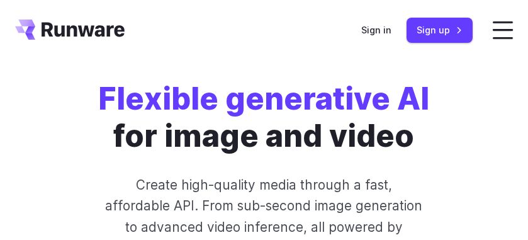 The width and height of the screenshot is (528, 240). I want to click on a: Sign in, so click(376, 30).